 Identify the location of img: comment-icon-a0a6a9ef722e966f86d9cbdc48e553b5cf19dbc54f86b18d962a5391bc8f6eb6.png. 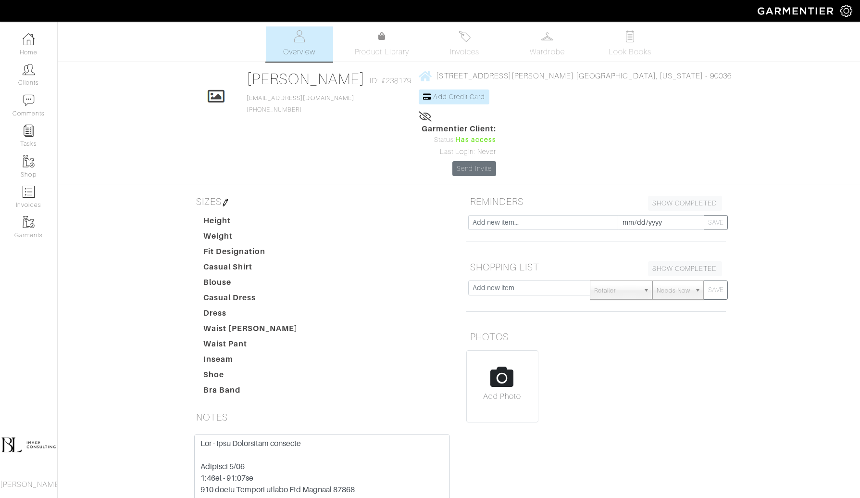
(28, 100).